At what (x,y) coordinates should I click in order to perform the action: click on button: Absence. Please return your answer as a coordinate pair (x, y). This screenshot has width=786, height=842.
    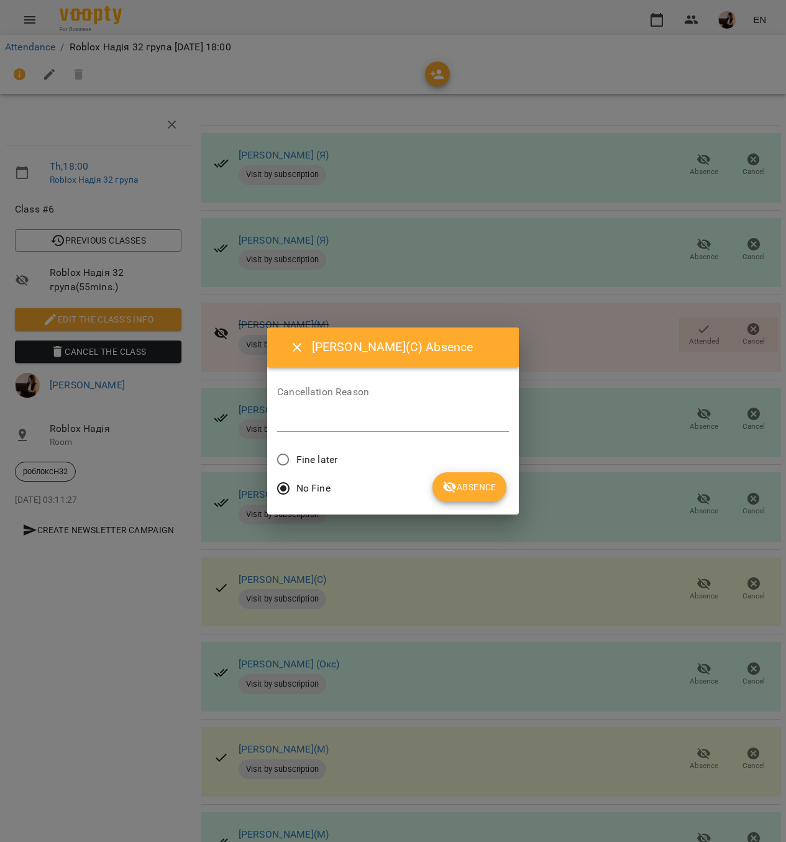
    Looking at the image, I should click on (469, 487).